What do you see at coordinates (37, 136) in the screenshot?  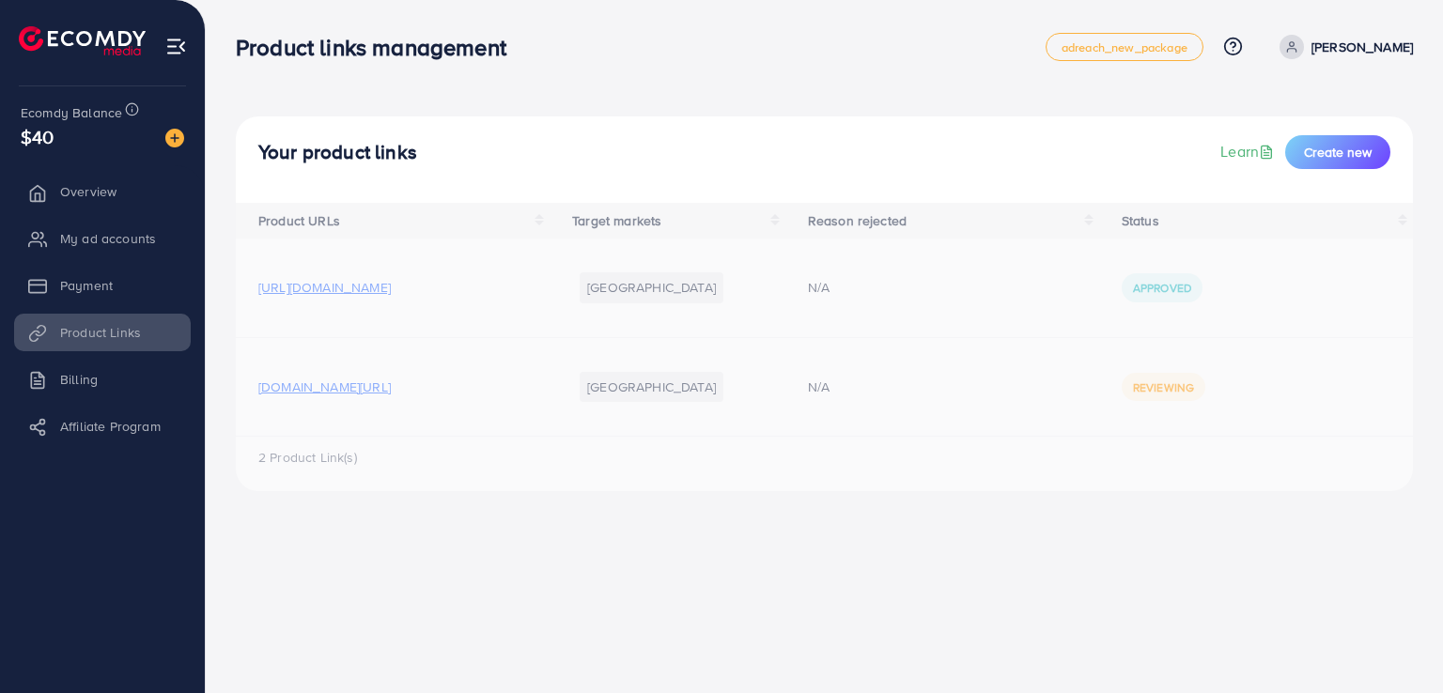 I see `span: $40` at bounding box center [37, 136].